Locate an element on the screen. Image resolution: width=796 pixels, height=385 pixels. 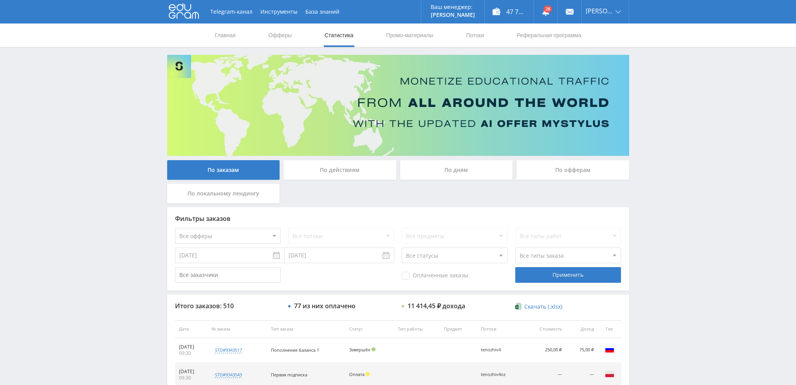
div: Применить is located at coordinates (568, 275).